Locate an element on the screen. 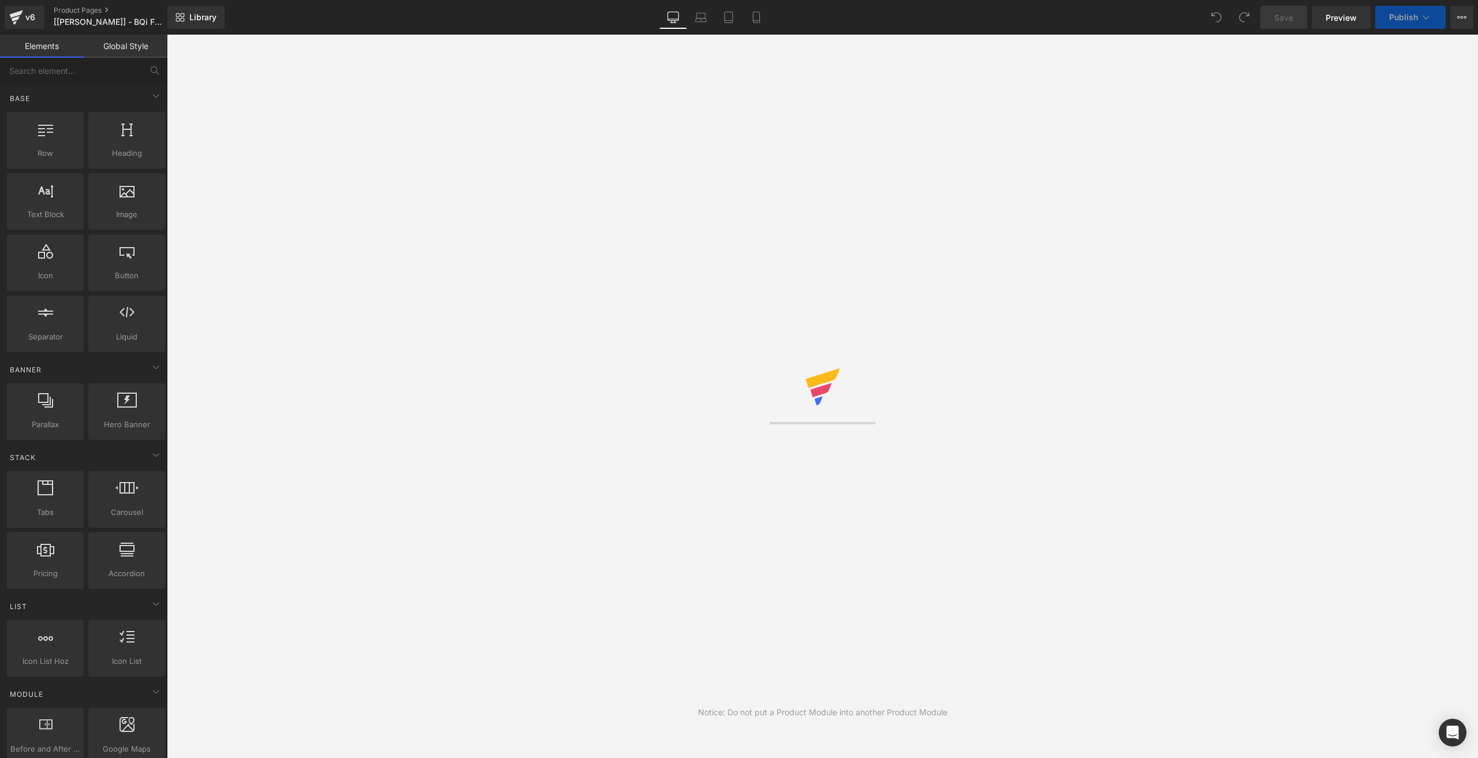  span: Module is located at coordinates (27, 694).